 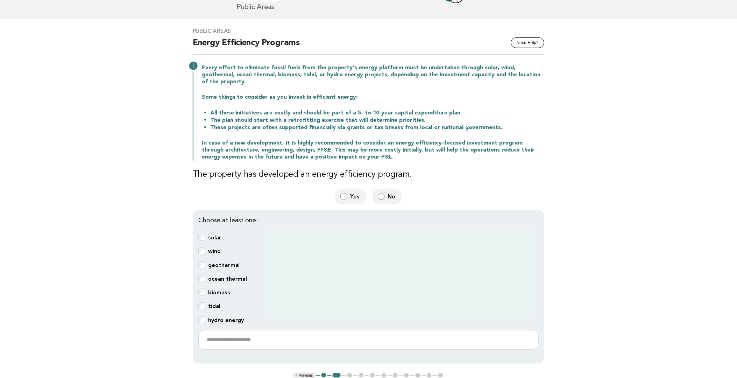 What do you see at coordinates (373, 97) in the screenshot?
I see `p: Some things to consider as you invest in efficient energy:` at bounding box center [373, 97].